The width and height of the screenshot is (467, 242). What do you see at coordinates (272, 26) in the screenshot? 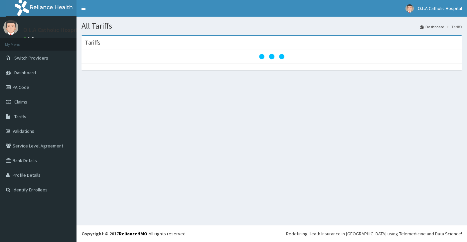
I see `h1: All Tariffs` at bounding box center [272, 26].